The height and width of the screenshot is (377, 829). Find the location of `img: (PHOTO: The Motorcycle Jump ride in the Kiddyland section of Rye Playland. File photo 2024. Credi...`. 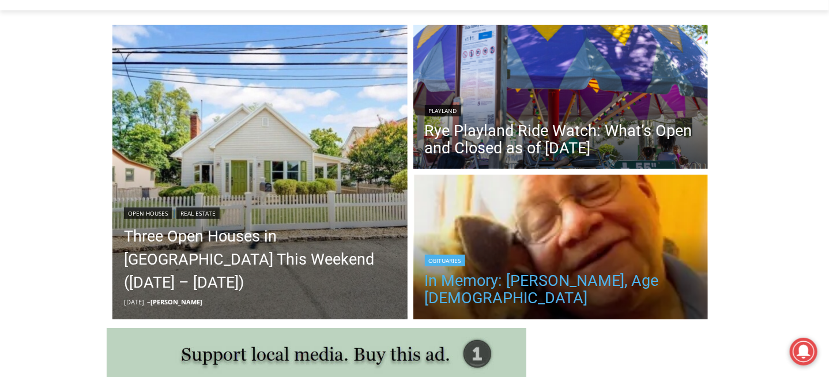

img: (PHOTO: The Motorcycle Jump ride in the Kiddyland section of Rye Playland. File photo 2024. Credi... is located at coordinates (561, 99).